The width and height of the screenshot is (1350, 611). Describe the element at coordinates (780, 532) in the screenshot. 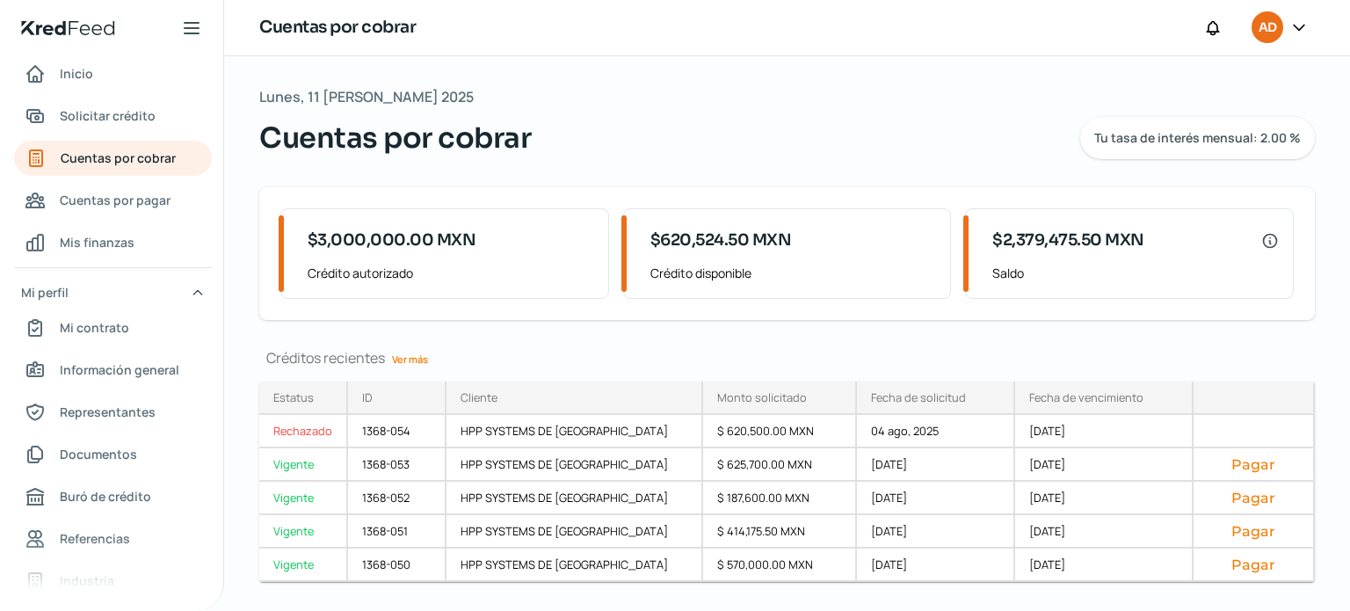

I see `div: $ 414,175.50 MXN` at that location.